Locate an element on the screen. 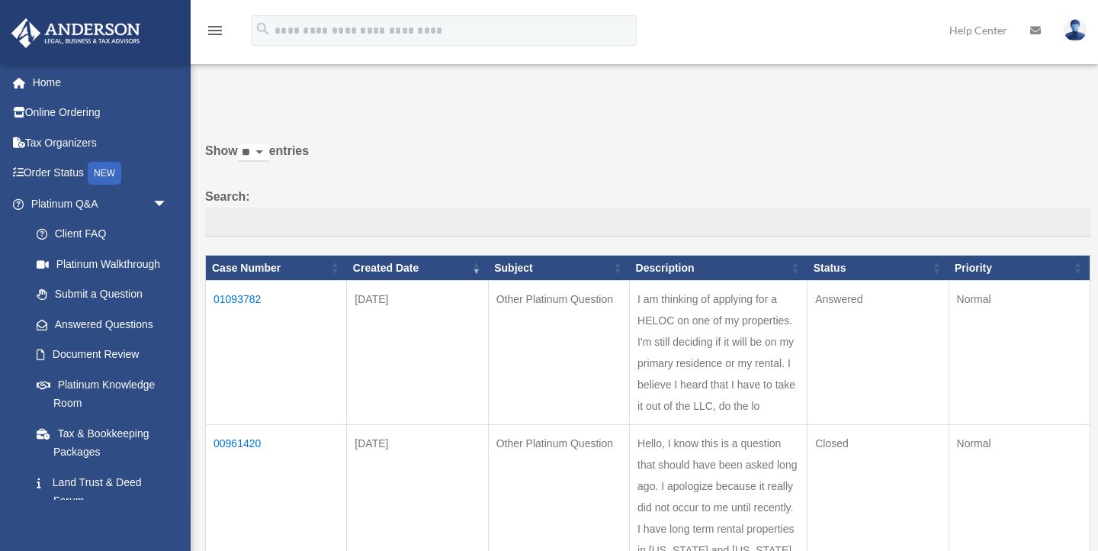 The width and height of the screenshot is (1098, 551). i: search is located at coordinates (263, 29).